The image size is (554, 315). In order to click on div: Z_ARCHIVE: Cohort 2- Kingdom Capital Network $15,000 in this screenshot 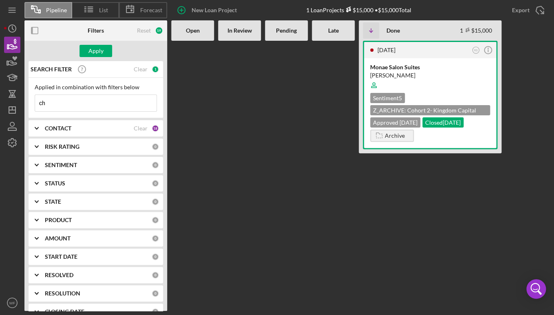, I will do `click(430, 110)`.